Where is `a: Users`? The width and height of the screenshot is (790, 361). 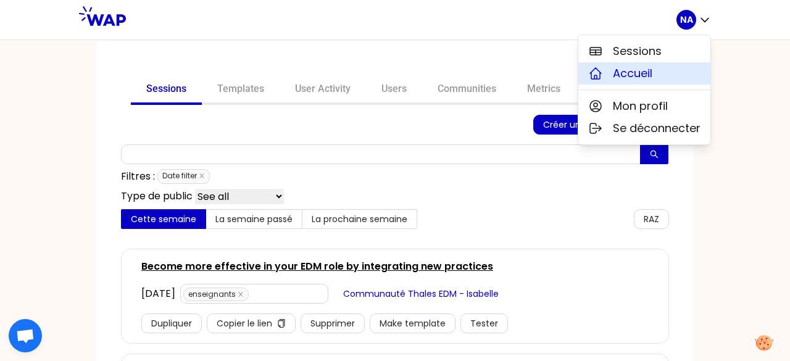 a: Users is located at coordinates (394, 90).